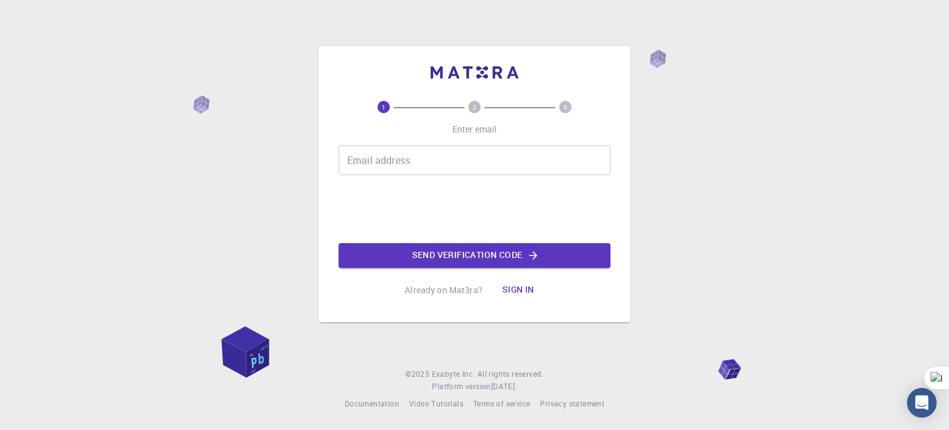  Describe the element at coordinates (475, 129) in the screenshot. I see `p: Enter email` at that location.